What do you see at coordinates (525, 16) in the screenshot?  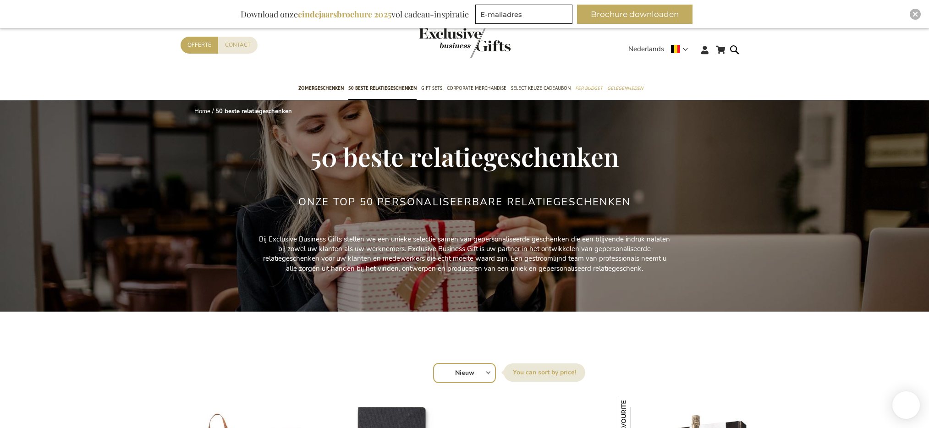 I see `form: marketing offers and promotions` at bounding box center [525, 16].